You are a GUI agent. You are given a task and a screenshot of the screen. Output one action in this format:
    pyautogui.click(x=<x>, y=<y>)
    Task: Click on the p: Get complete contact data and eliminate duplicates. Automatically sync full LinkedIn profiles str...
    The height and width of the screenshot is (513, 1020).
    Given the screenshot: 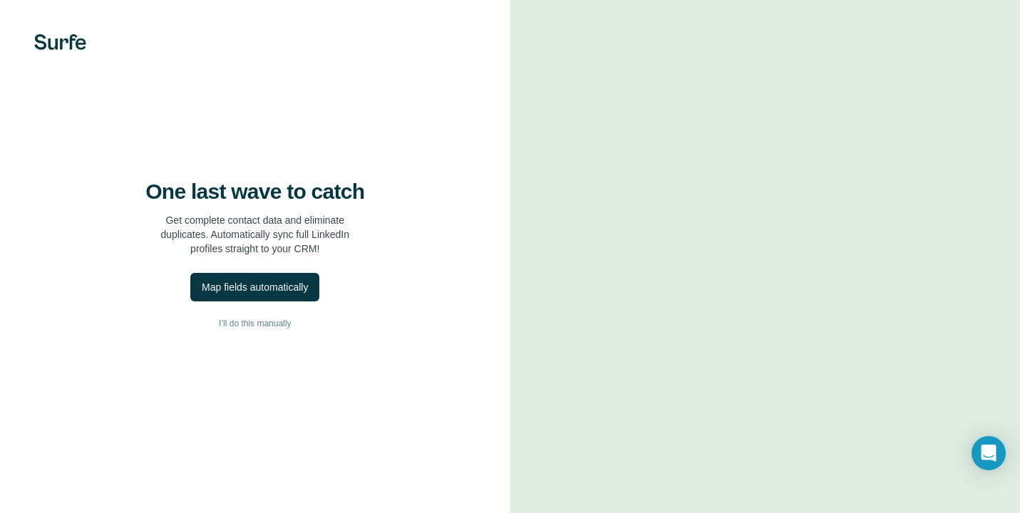 What is the action you would take?
    pyautogui.click(x=255, y=235)
    